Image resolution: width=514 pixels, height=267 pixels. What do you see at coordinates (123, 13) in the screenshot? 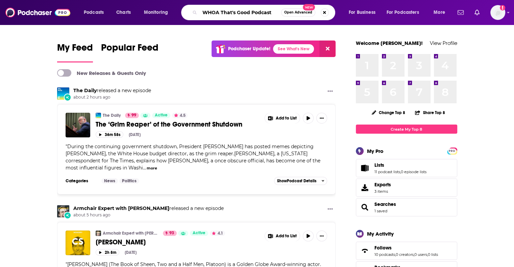
I see `span: Charts` at bounding box center [123, 13].